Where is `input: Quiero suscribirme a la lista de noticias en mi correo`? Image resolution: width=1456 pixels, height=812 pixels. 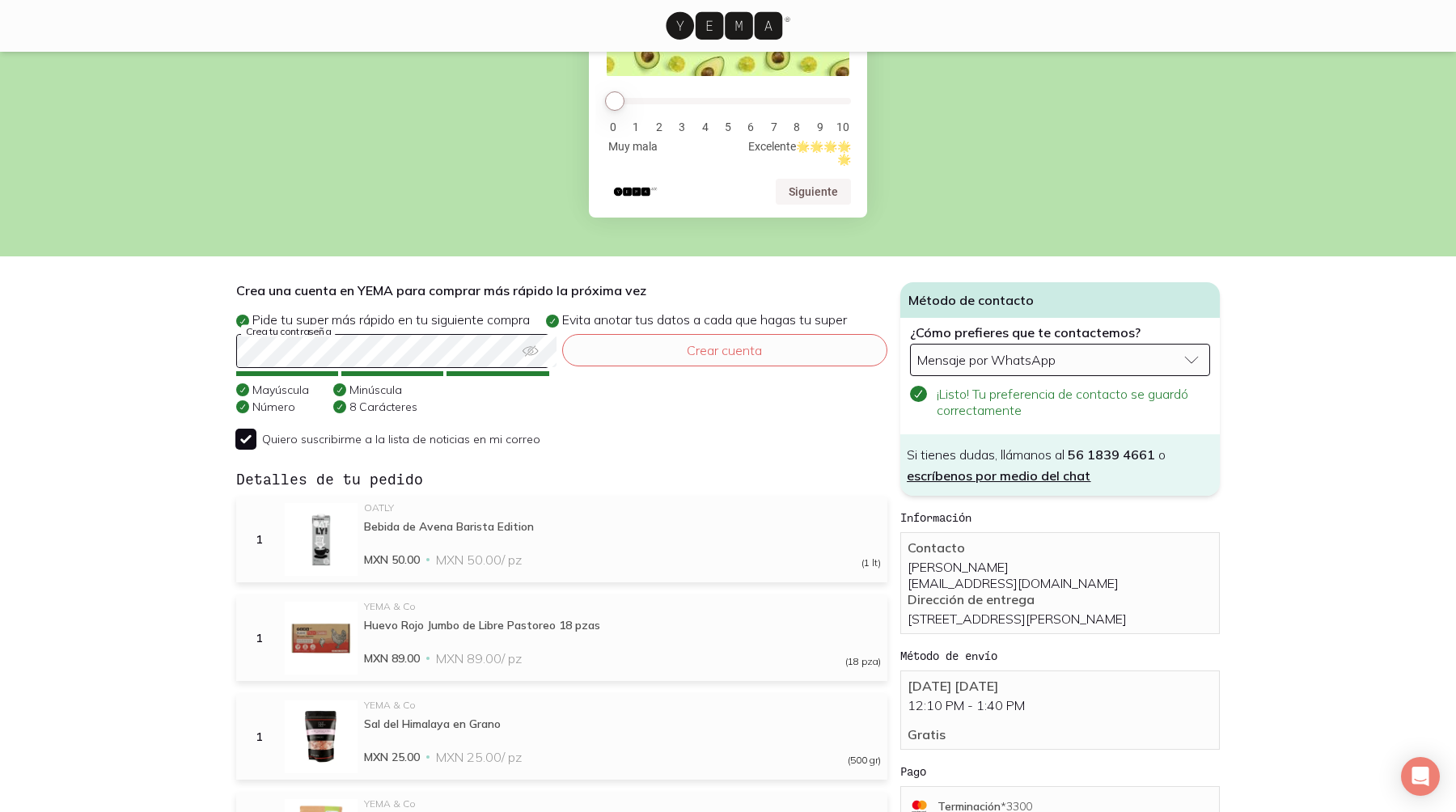 input: Quiero suscribirme a la lista de noticias en mi correo is located at coordinates (246, 439).